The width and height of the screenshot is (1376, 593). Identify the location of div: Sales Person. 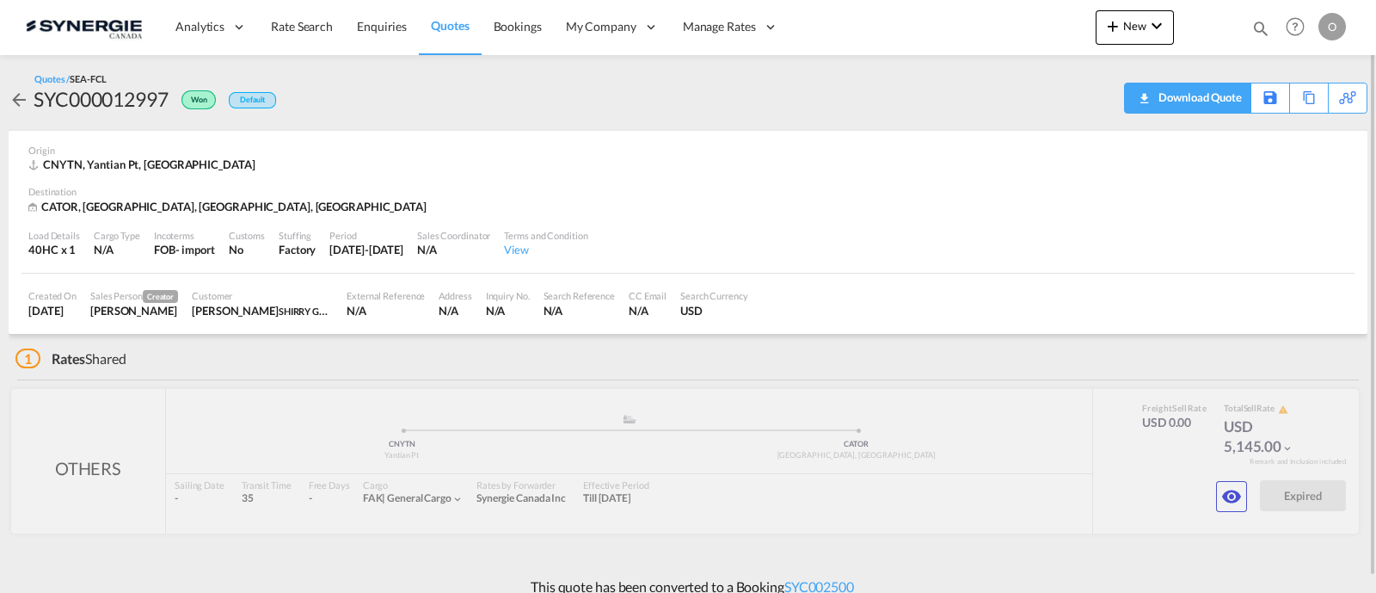
(134, 296).